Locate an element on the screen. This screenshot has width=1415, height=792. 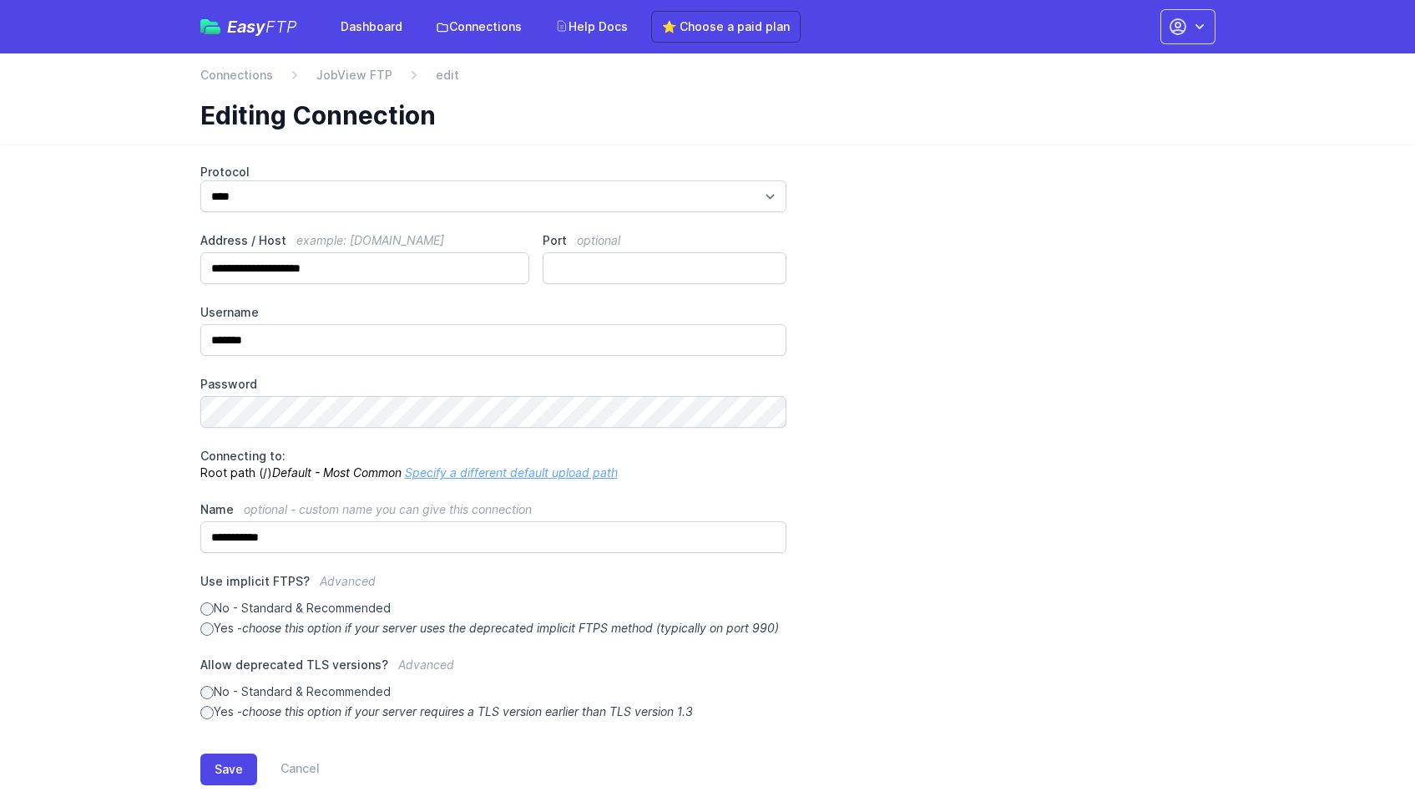
label: Name is located at coordinates (493, 509).